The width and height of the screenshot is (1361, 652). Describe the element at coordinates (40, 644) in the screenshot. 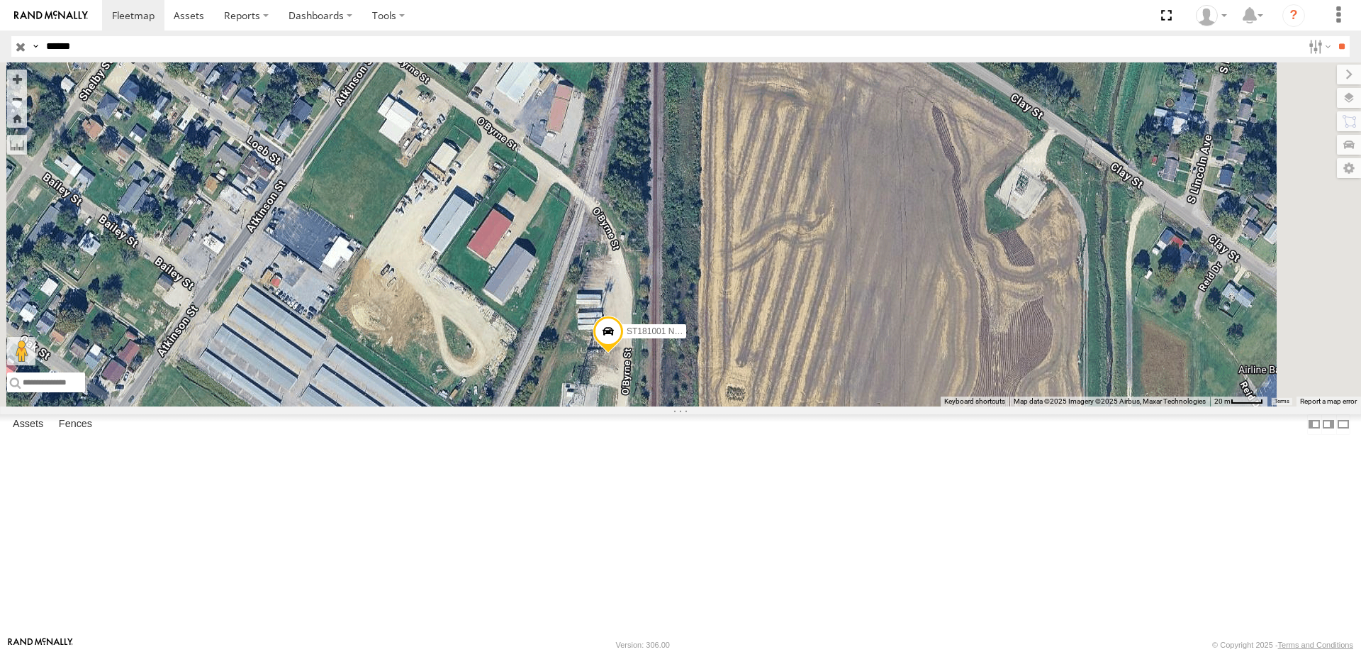

I see `a: Visit our Website` at that location.